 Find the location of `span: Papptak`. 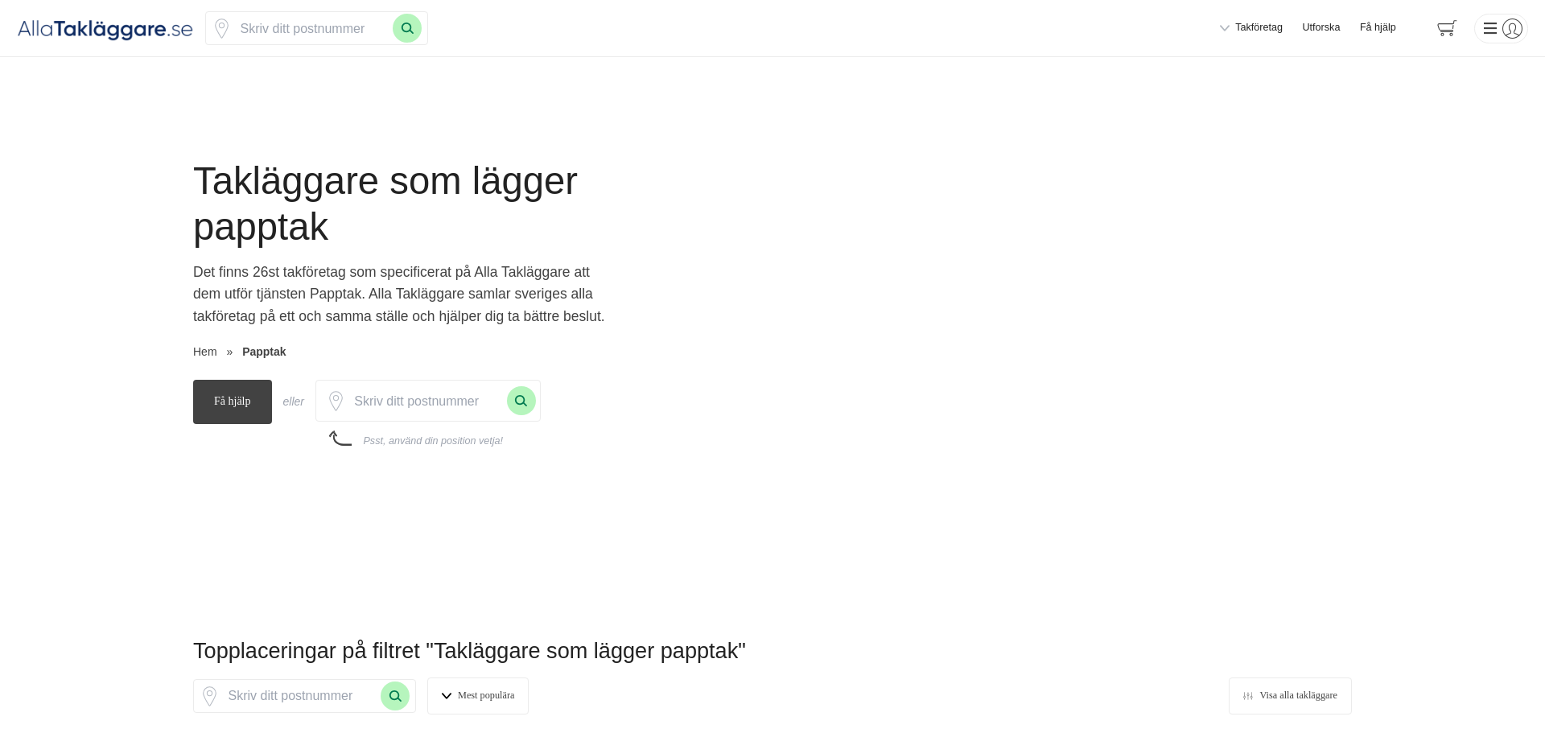

span: Papptak is located at coordinates (264, 352).